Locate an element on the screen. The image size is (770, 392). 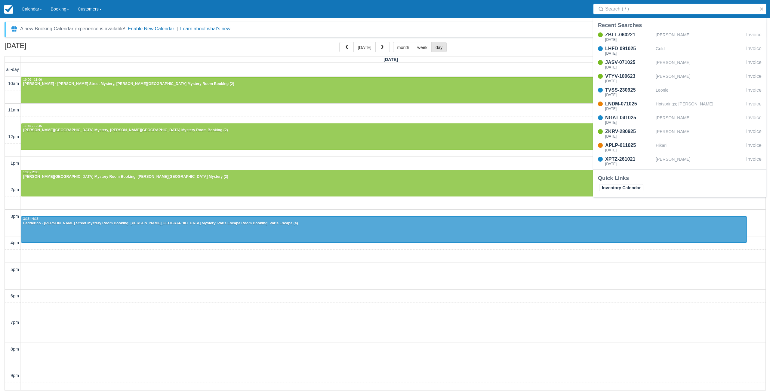
span: 10:00 - 11:00 is located at coordinates (32, 80).